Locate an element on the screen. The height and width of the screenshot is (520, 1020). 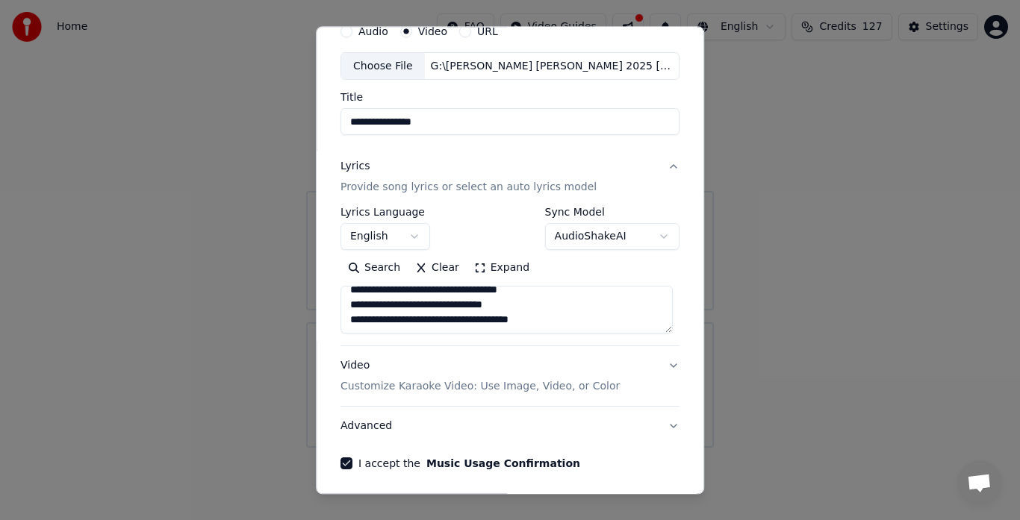
button: Search is located at coordinates (374, 269).